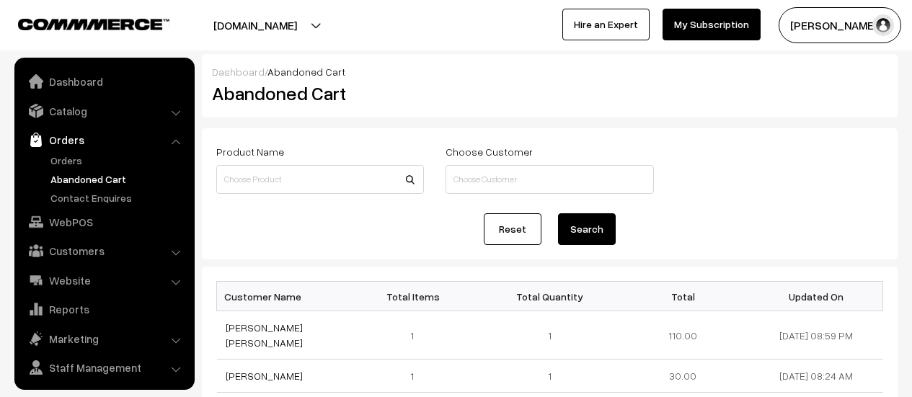  I want to click on a: Website, so click(104, 281).